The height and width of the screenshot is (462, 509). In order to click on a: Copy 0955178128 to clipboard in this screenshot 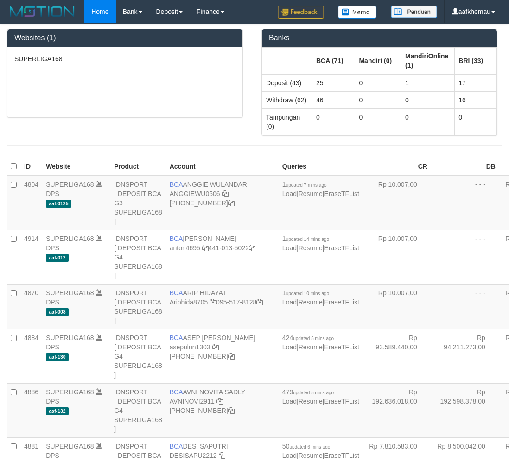, I will do `click(259, 302)`.